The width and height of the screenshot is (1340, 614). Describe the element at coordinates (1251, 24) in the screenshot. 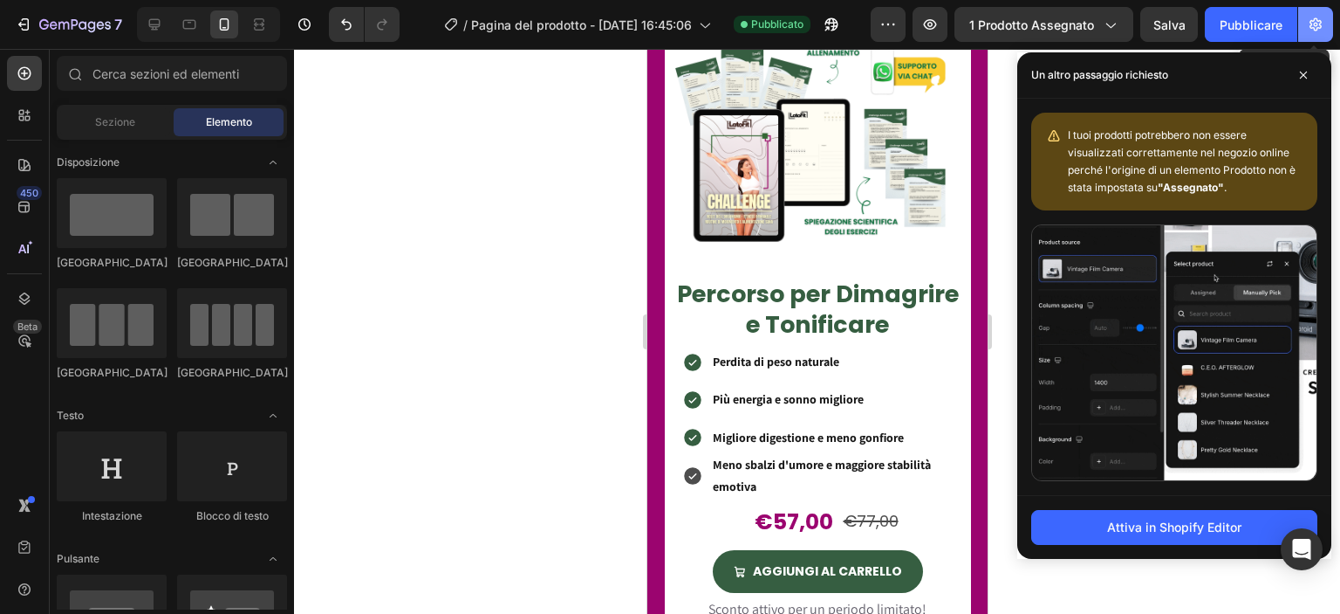

I see `button: Pubblicare` at that location.